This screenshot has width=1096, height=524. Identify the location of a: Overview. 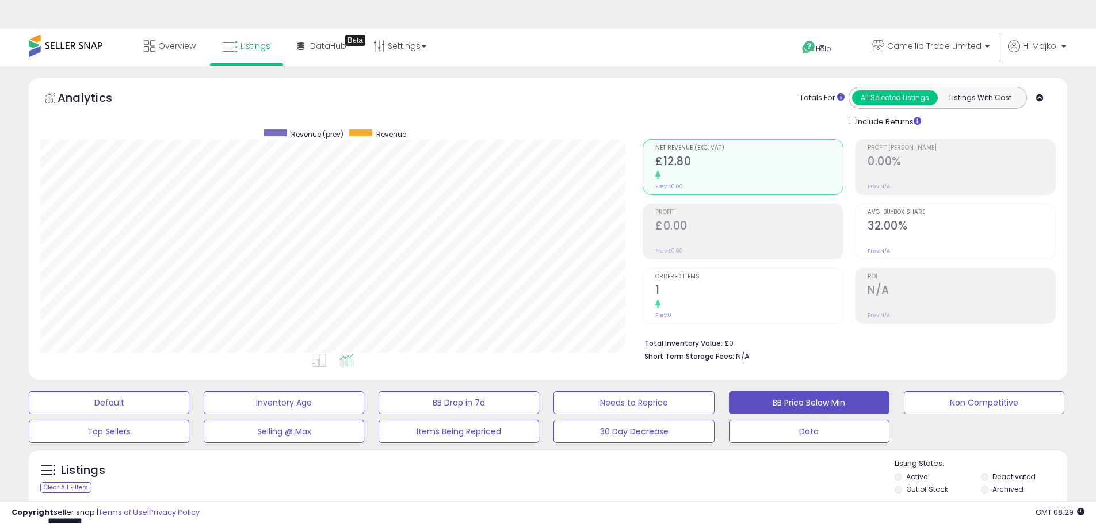
(170, 46).